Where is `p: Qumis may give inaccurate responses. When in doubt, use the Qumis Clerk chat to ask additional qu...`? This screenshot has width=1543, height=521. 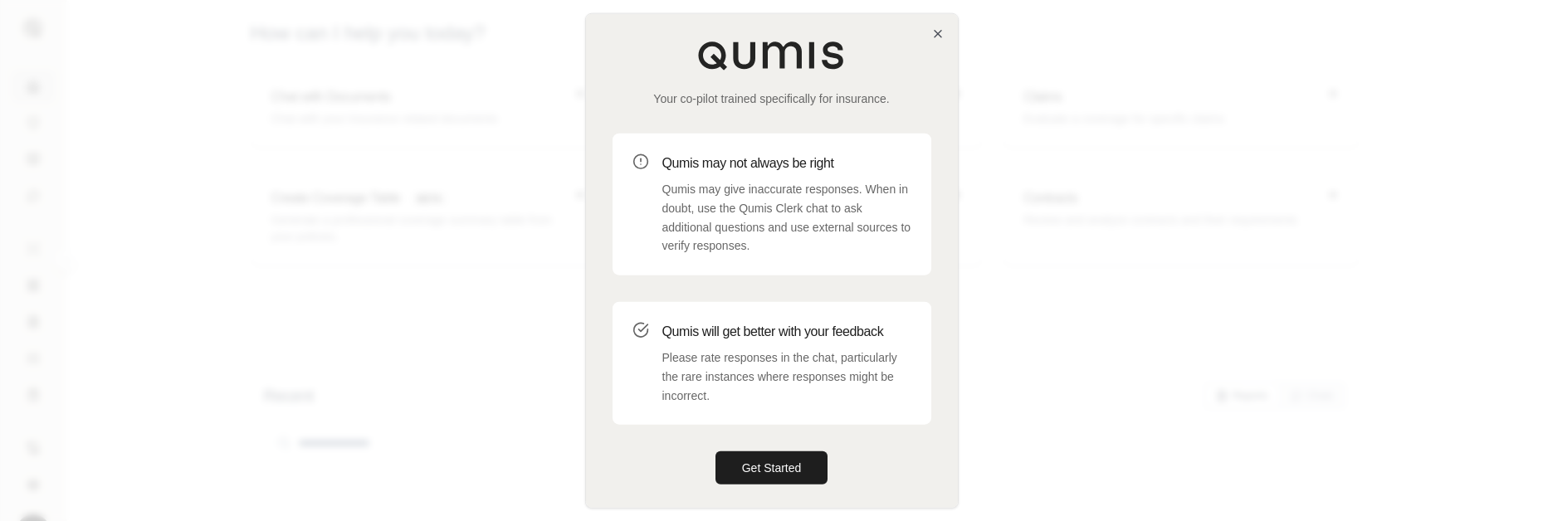 p: Qumis may give inaccurate responses. When in doubt, use the Qumis Clerk chat to ask additional qu... is located at coordinates (787, 217).